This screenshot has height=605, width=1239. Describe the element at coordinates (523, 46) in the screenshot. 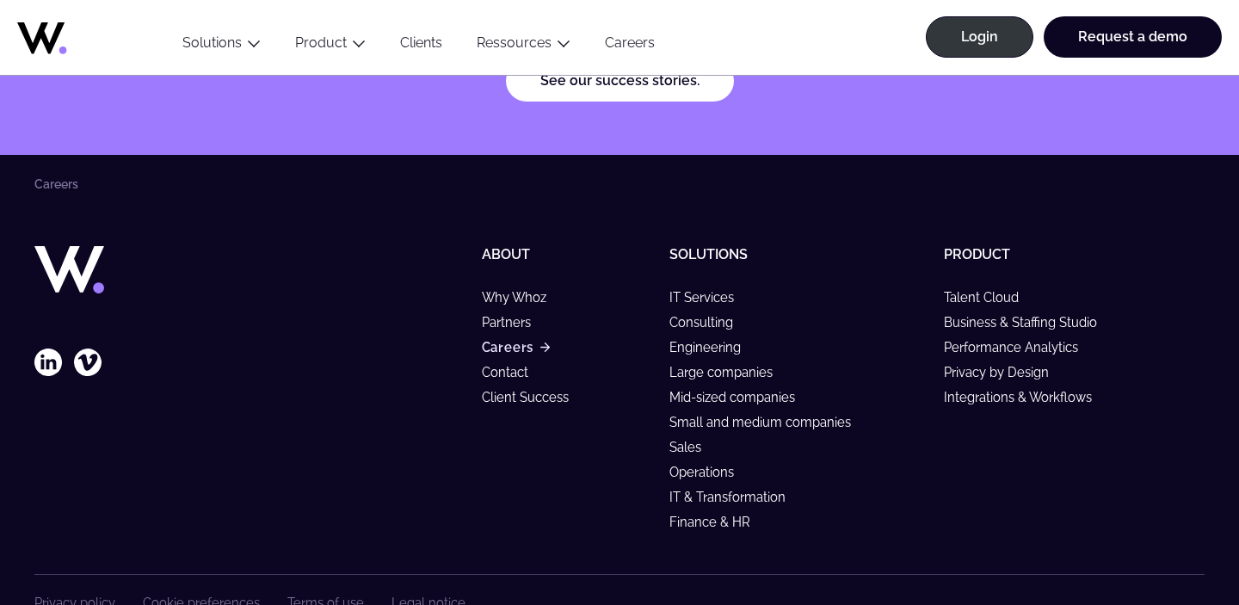

I see `button: Ressources` at that location.